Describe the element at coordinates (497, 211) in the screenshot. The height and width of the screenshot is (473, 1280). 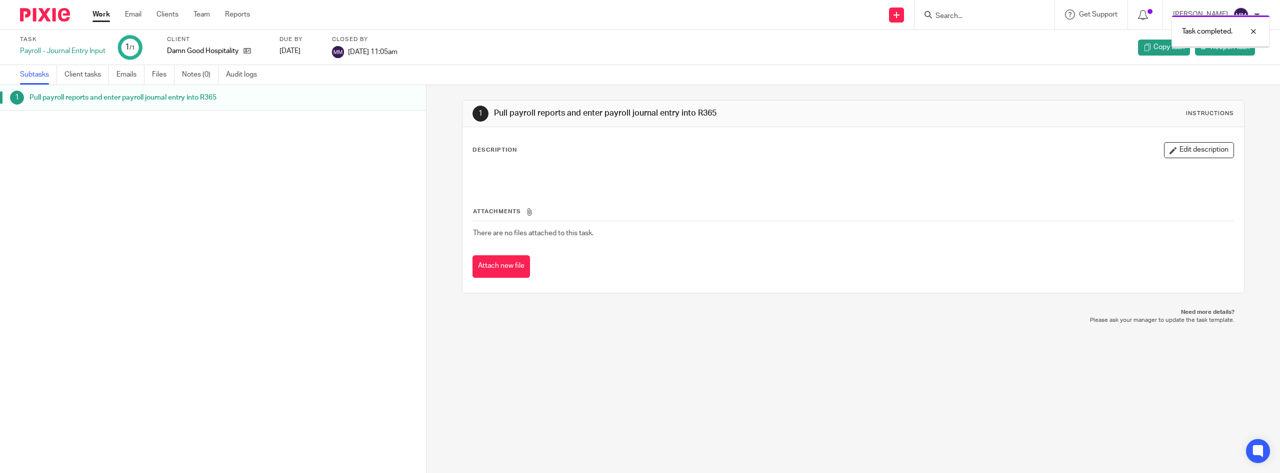
I see `span: Attachments` at that location.